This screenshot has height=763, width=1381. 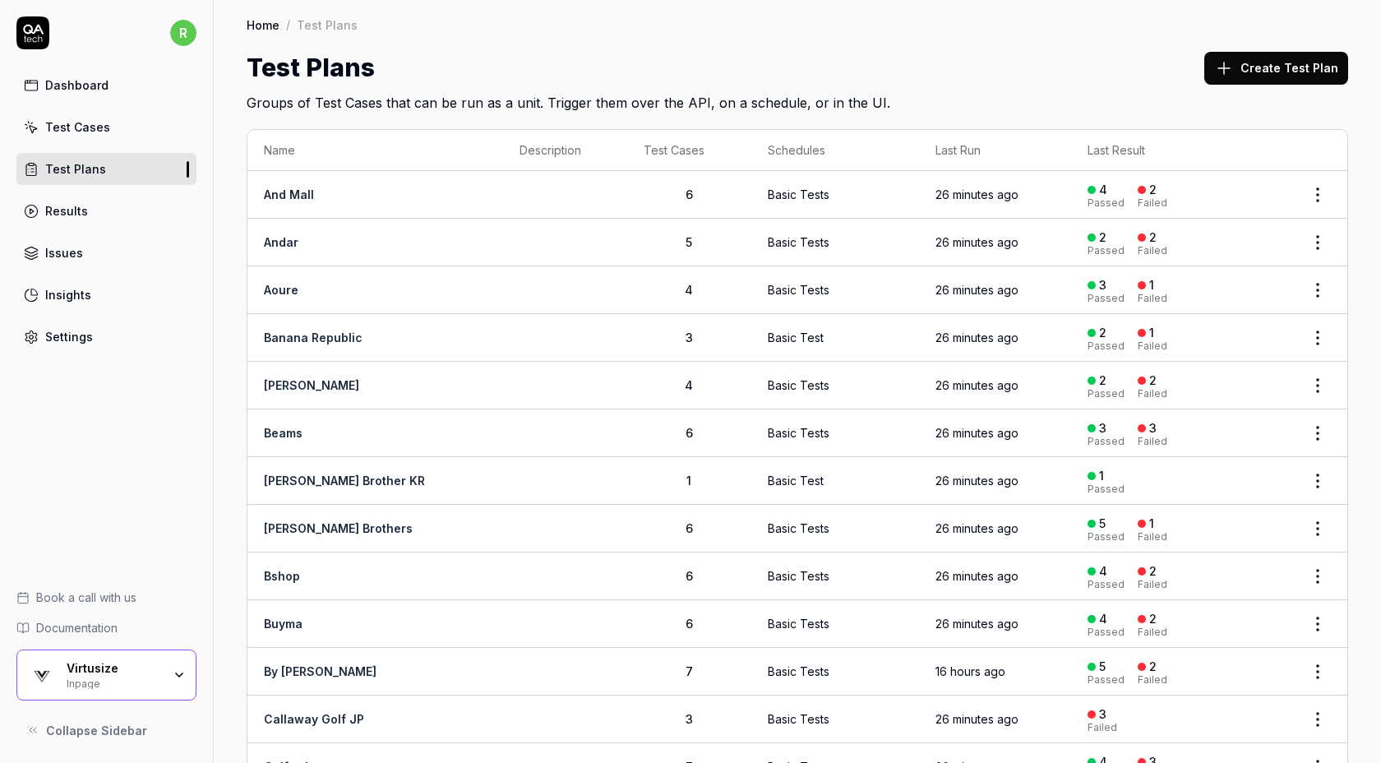 What do you see at coordinates (106, 627) in the screenshot?
I see `a: Documentation` at bounding box center [106, 627].